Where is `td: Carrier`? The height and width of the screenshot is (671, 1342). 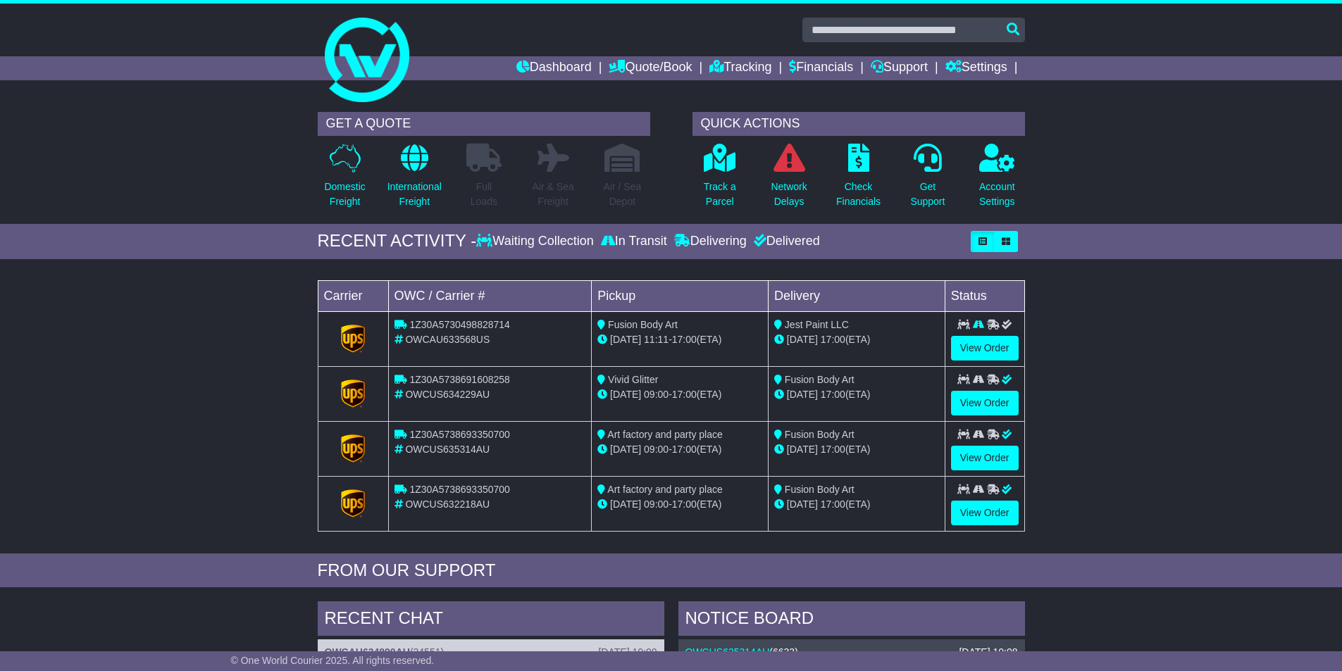 td: Carrier is located at coordinates (353, 296).